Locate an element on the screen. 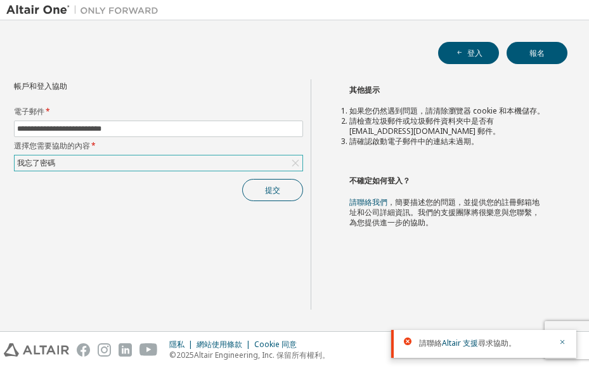 The height and width of the screenshot is (368, 589). img: instagram.svg is located at coordinates (104, 350).